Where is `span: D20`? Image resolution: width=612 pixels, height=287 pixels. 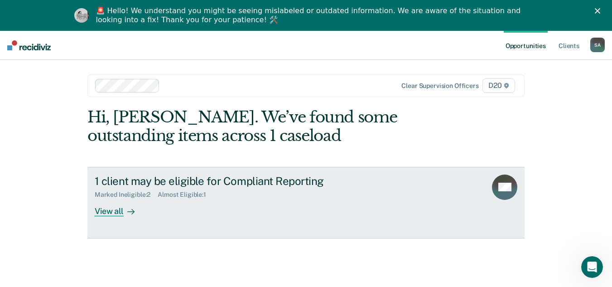
span: D20 is located at coordinates (499, 86).